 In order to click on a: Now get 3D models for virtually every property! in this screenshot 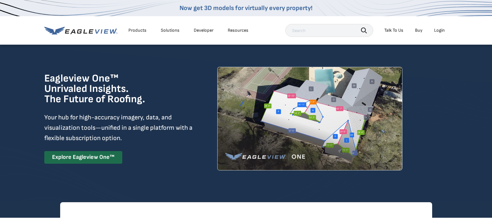, I will do `click(246, 8)`.